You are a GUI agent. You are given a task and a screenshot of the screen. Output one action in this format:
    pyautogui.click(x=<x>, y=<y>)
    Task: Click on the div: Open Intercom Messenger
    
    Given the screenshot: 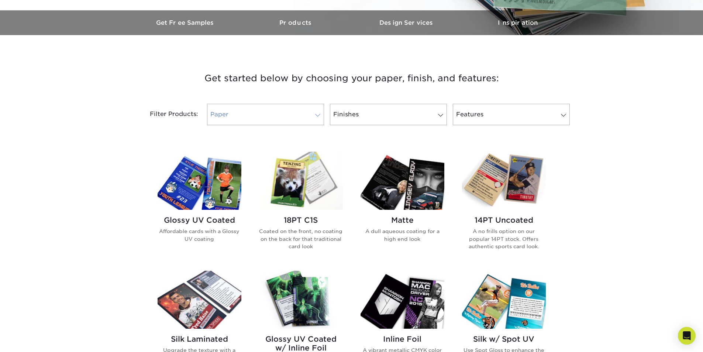 What is the action you would take?
    pyautogui.click(x=686, y=335)
    